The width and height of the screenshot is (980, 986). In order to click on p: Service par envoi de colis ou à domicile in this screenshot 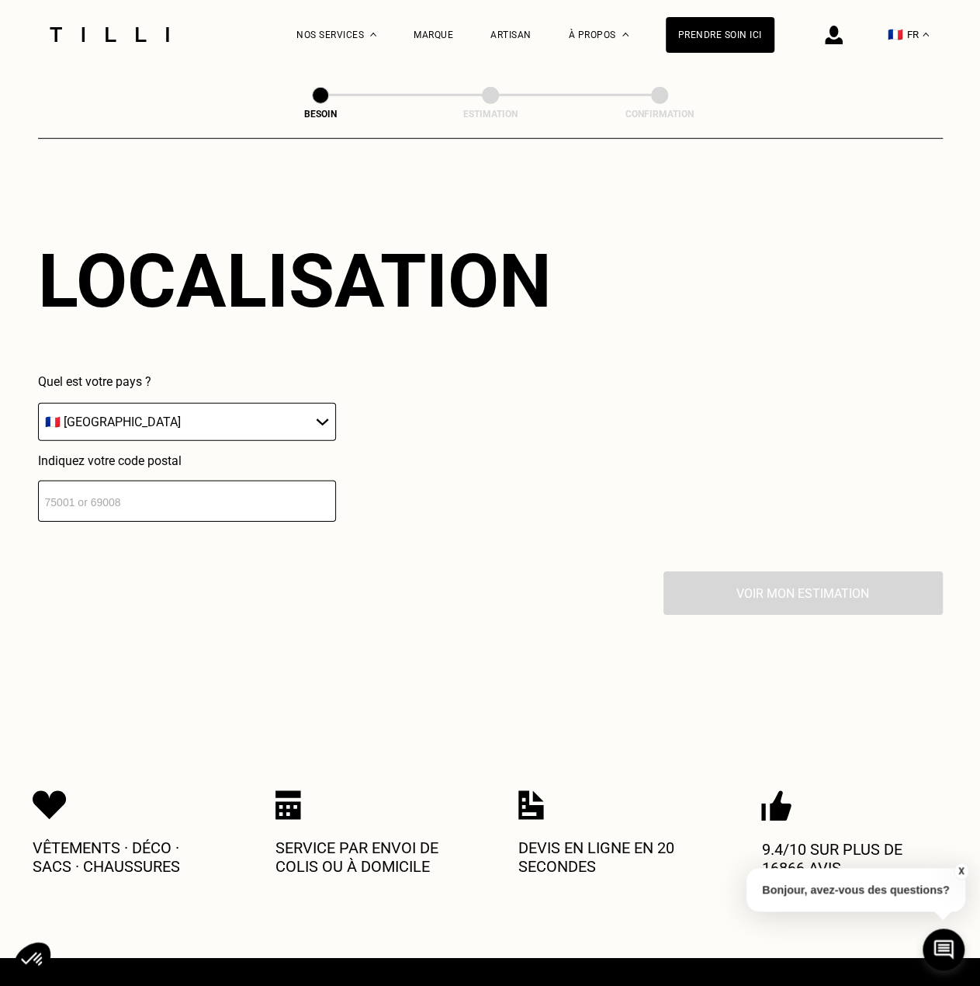, I will do `click(369, 857)`.